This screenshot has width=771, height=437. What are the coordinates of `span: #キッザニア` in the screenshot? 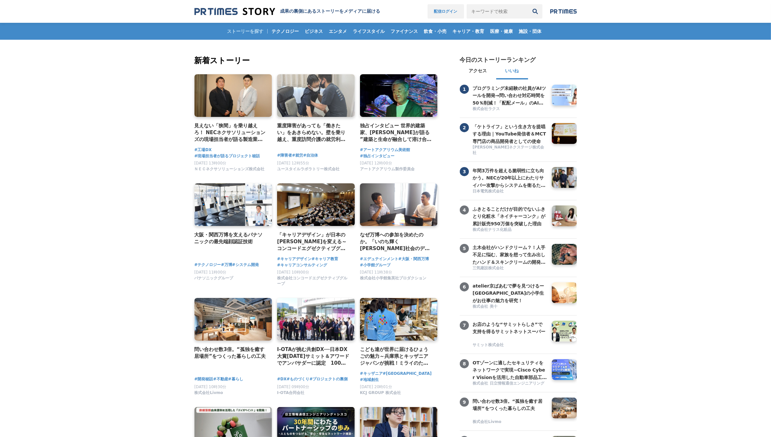 It's located at (372, 373).